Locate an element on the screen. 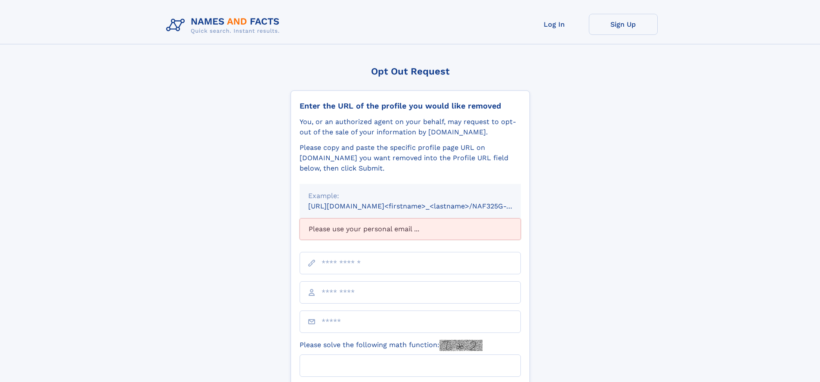 This screenshot has width=820, height=382. a: Sign Up is located at coordinates (623, 24).